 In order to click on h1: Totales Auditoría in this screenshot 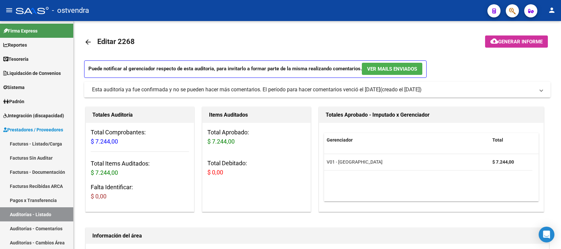, I will do `click(140, 115)`.